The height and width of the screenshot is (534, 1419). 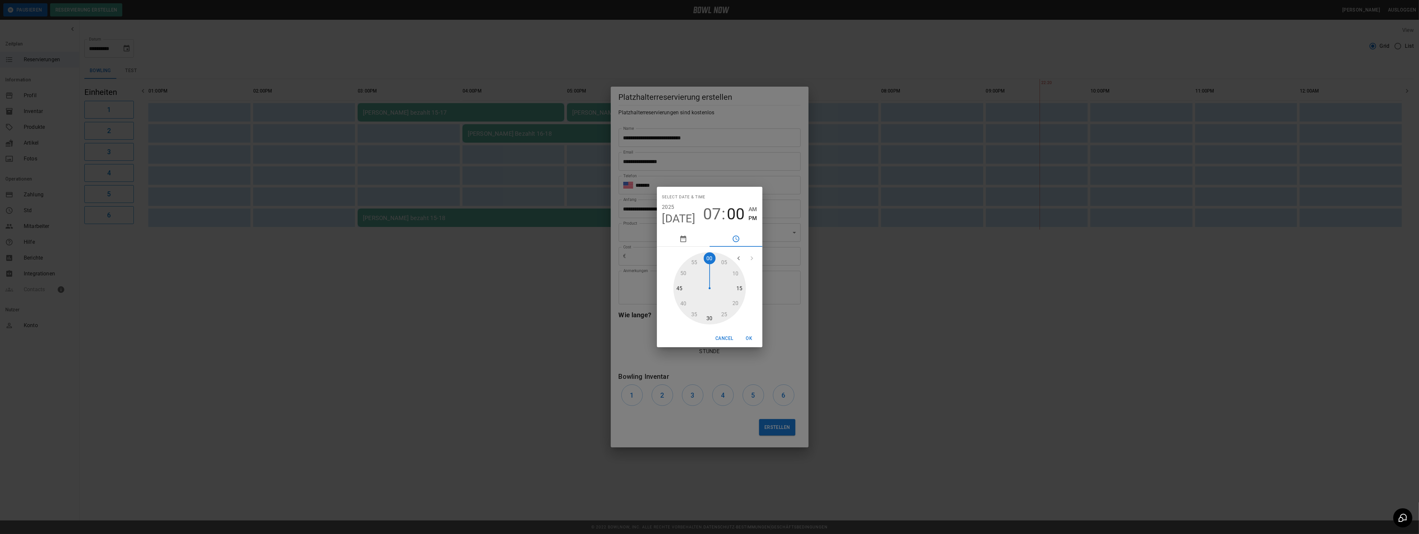 What do you see at coordinates (668, 207) in the screenshot?
I see `button: 2025` at bounding box center [668, 207].